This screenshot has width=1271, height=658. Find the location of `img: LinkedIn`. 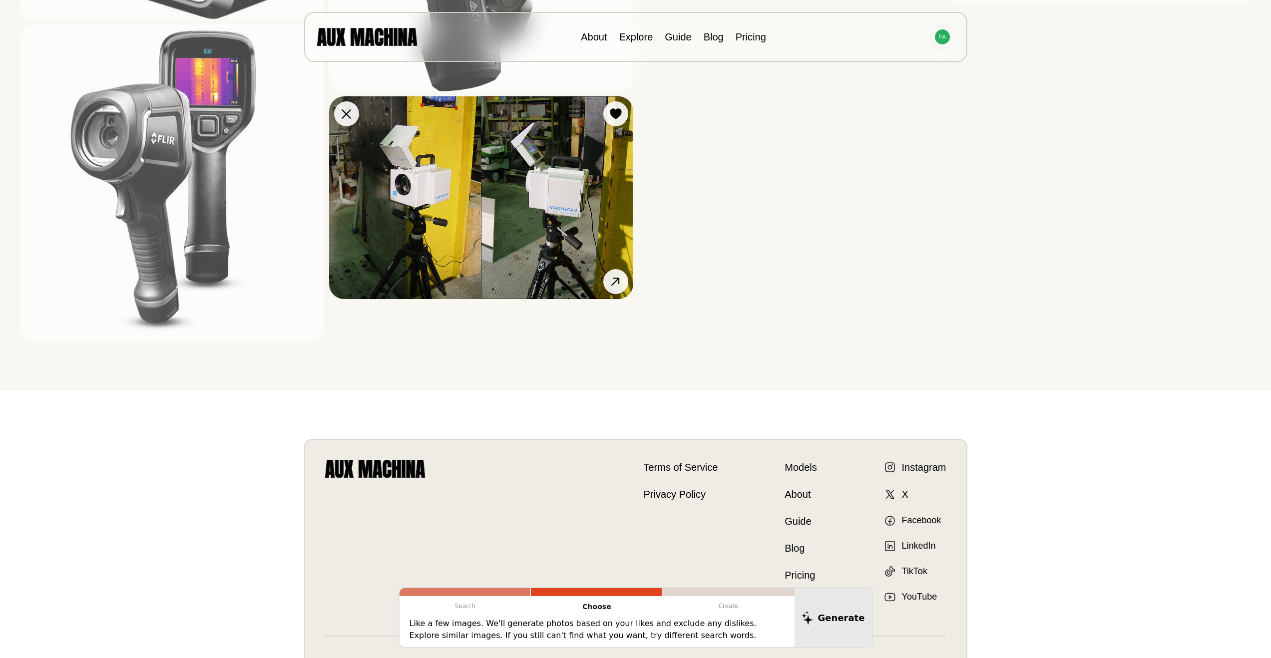

img: LinkedIn is located at coordinates (890, 546).